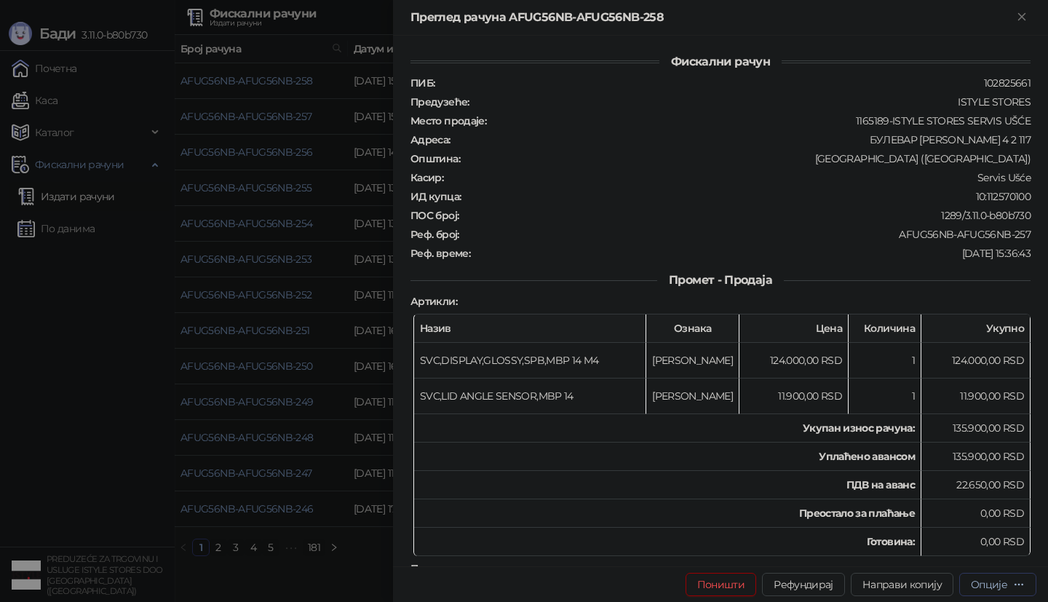  What do you see at coordinates (746, 234) in the screenshot?
I see `div: AFUG56NB-AFUG56NB-257` at bounding box center [746, 234].